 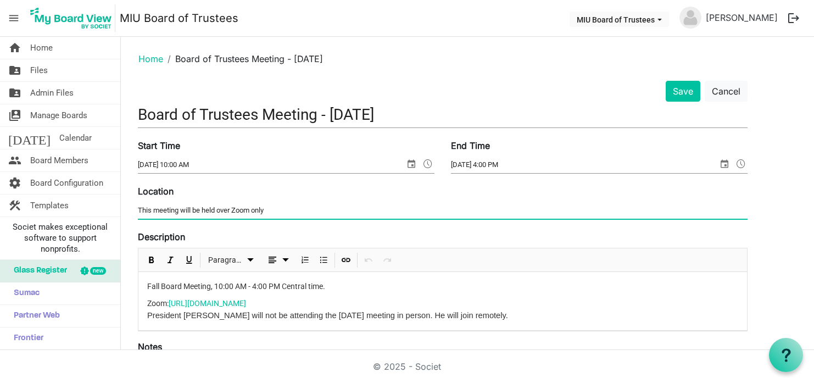 I want to click on button: Save, so click(x=683, y=91).